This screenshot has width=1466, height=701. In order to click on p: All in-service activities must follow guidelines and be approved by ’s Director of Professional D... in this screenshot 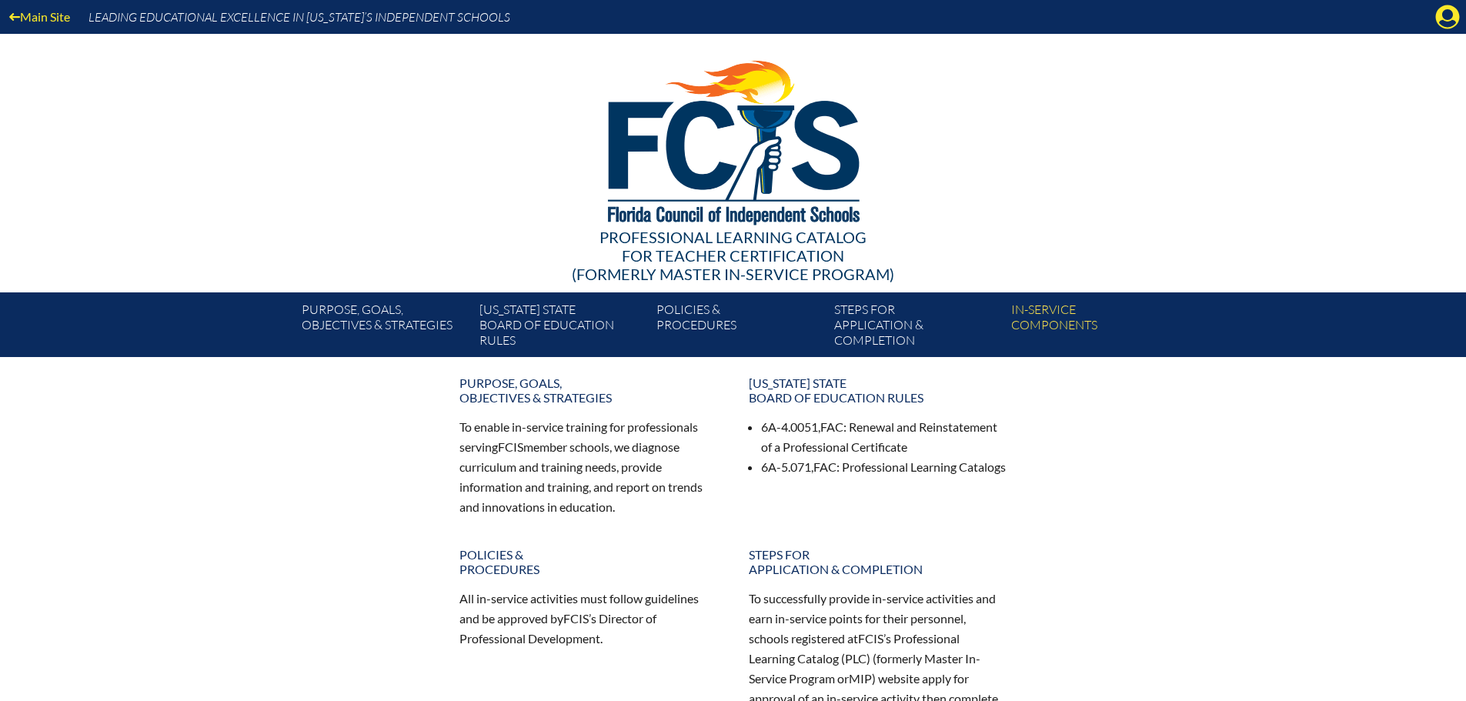, I will do `click(589, 619)`.